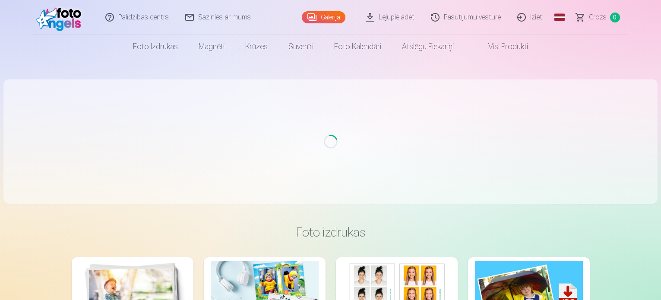 The image size is (661, 300). I want to click on span: 0, so click(615, 17).